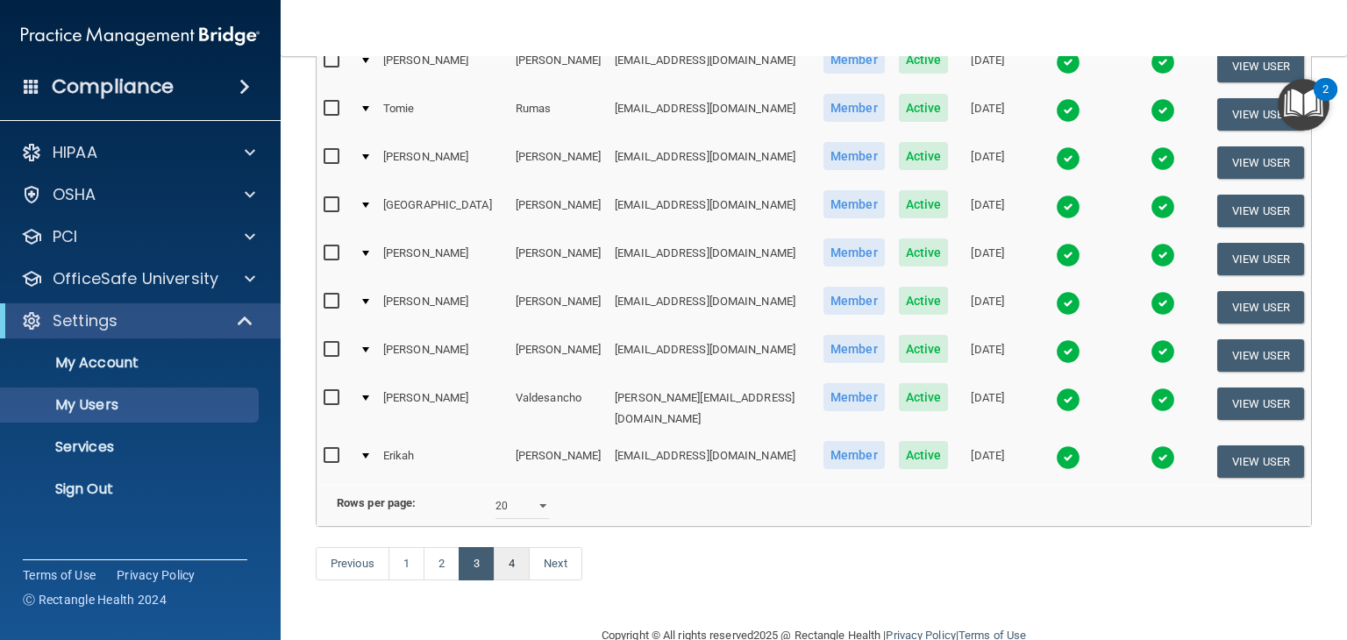 The height and width of the screenshot is (640, 1347). What do you see at coordinates (138, 195) in the screenshot?
I see `a: OSHA` at bounding box center [138, 195].